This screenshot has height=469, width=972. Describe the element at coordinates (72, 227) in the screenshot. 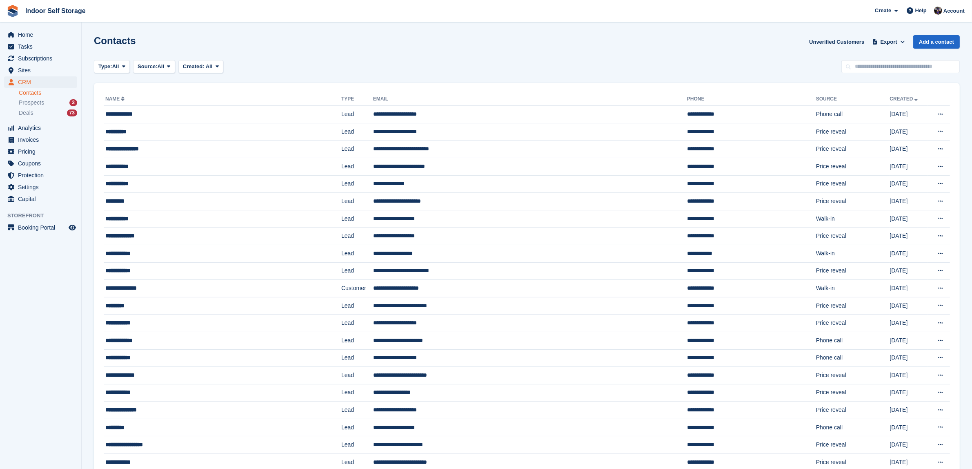

I see `a: Preview store` at that location.